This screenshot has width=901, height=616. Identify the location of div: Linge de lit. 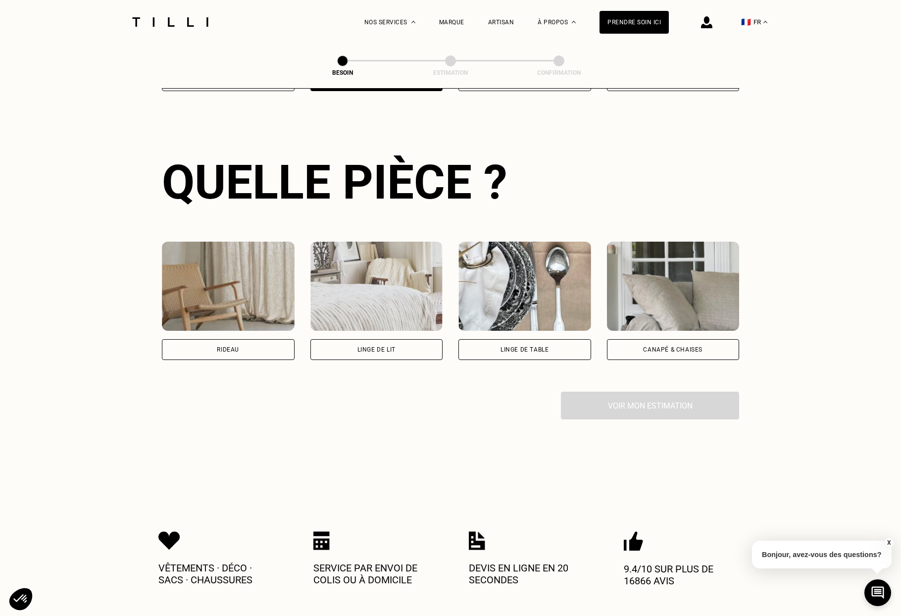
(376, 350).